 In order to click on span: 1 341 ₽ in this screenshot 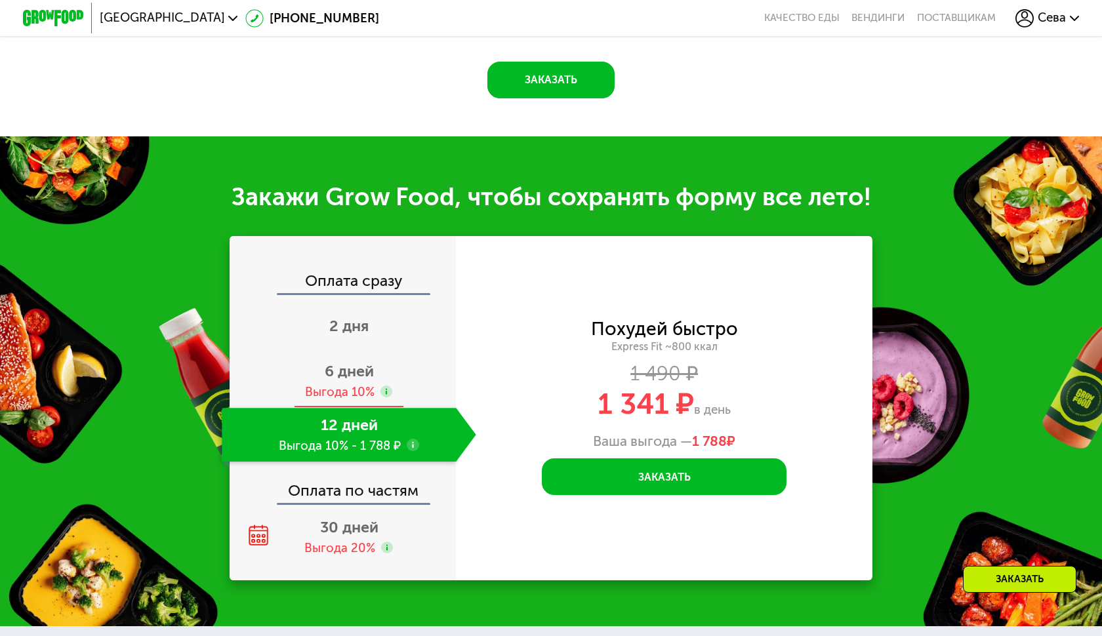, I will do `click(645, 404)`.